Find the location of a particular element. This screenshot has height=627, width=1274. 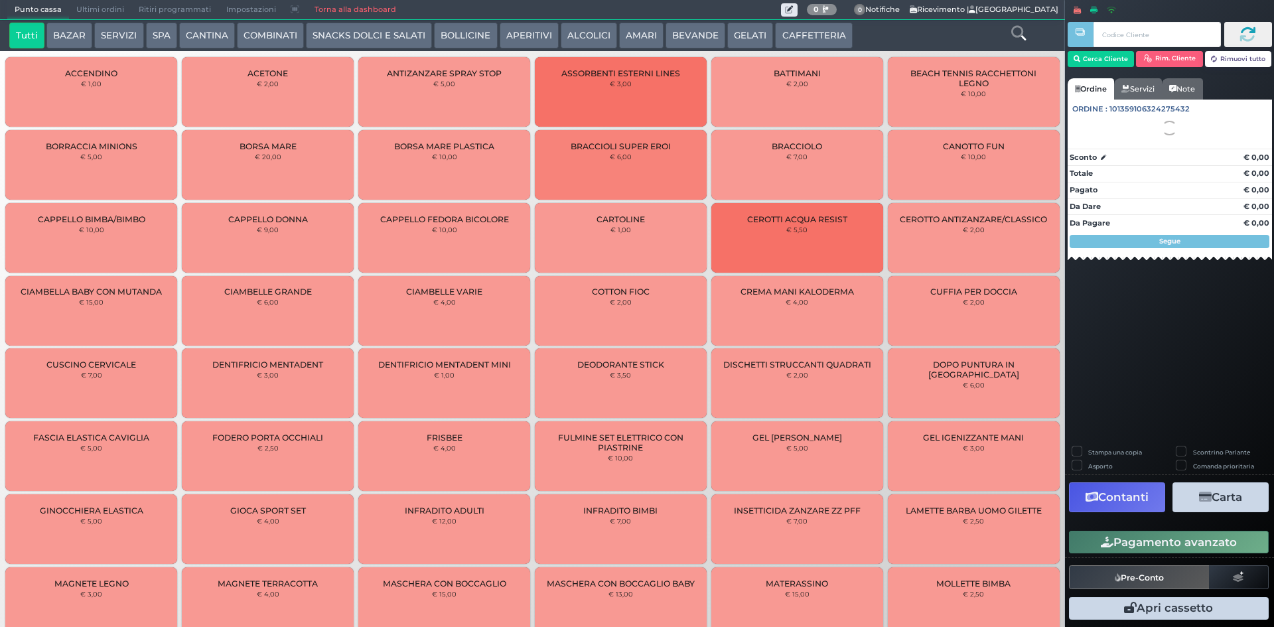

span: MATERASSINO is located at coordinates (797, 583).